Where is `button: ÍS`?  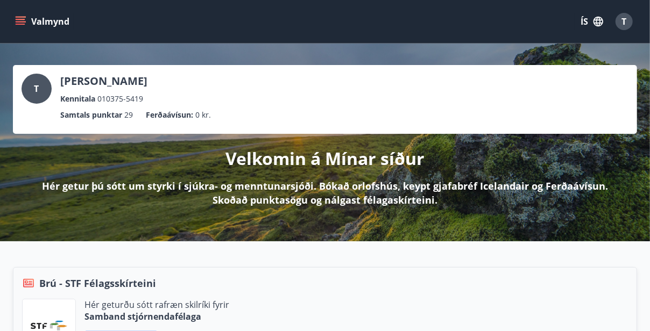
button: ÍS is located at coordinates (592, 22).